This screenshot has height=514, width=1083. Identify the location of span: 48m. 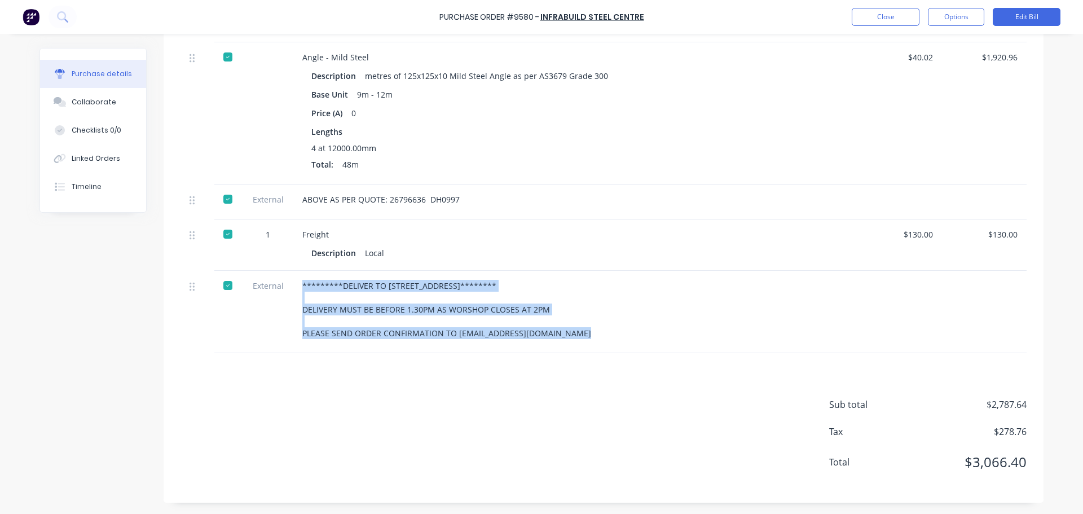
(350, 164).